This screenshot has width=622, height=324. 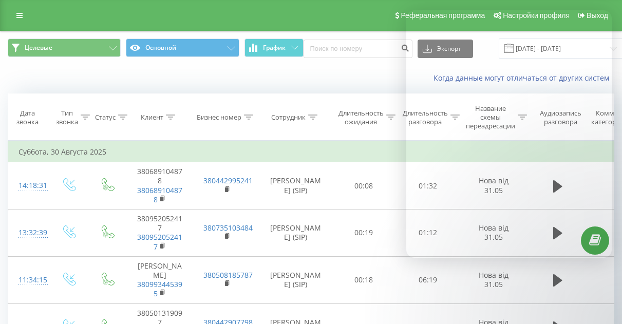 What do you see at coordinates (358, 49) in the screenshot?
I see `input: Поиск по номеру` at bounding box center [358, 49].